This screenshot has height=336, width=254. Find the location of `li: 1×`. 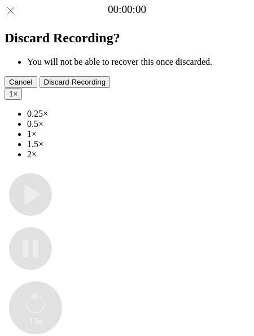

li: 1× is located at coordinates (138, 134).